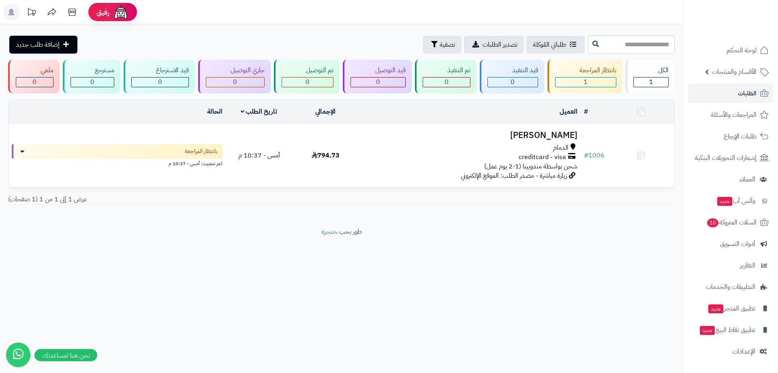  I want to click on div: تم التنفيذ, so click(447, 70).